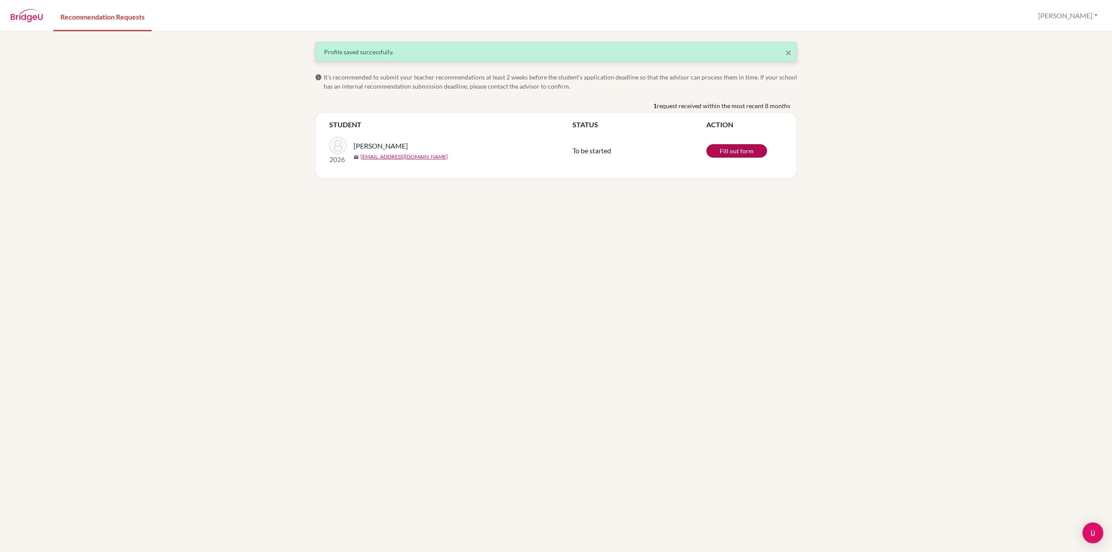 This screenshot has height=552, width=1112. What do you see at coordinates (356, 157) in the screenshot?
I see `span: mail` at bounding box center [356, 157].